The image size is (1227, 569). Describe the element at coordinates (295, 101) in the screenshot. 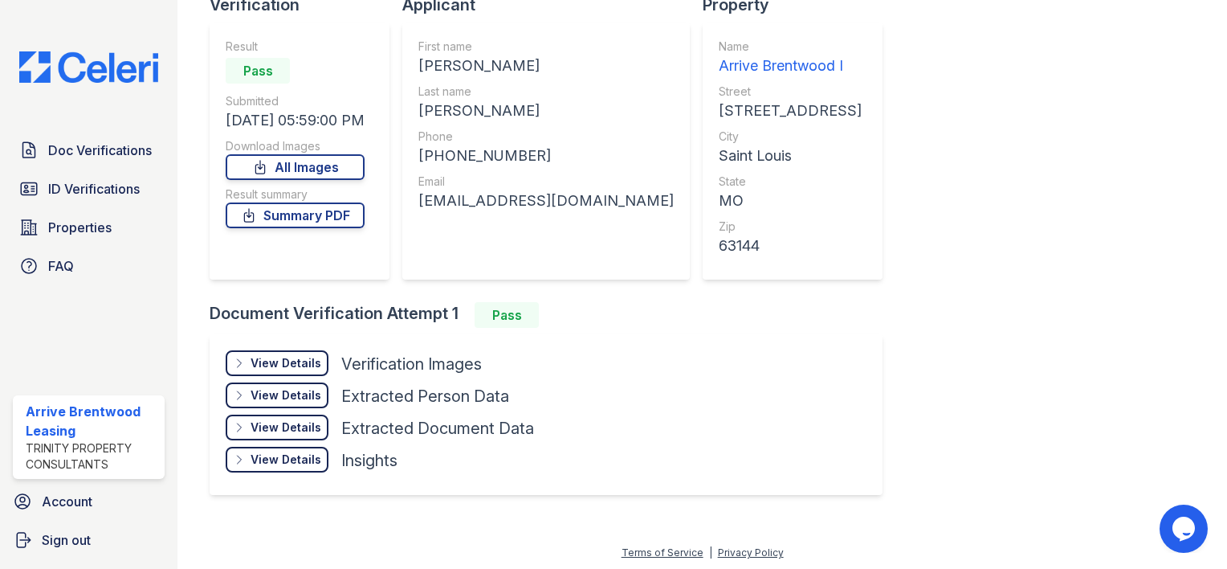

I see `div: Submitted` at that location.